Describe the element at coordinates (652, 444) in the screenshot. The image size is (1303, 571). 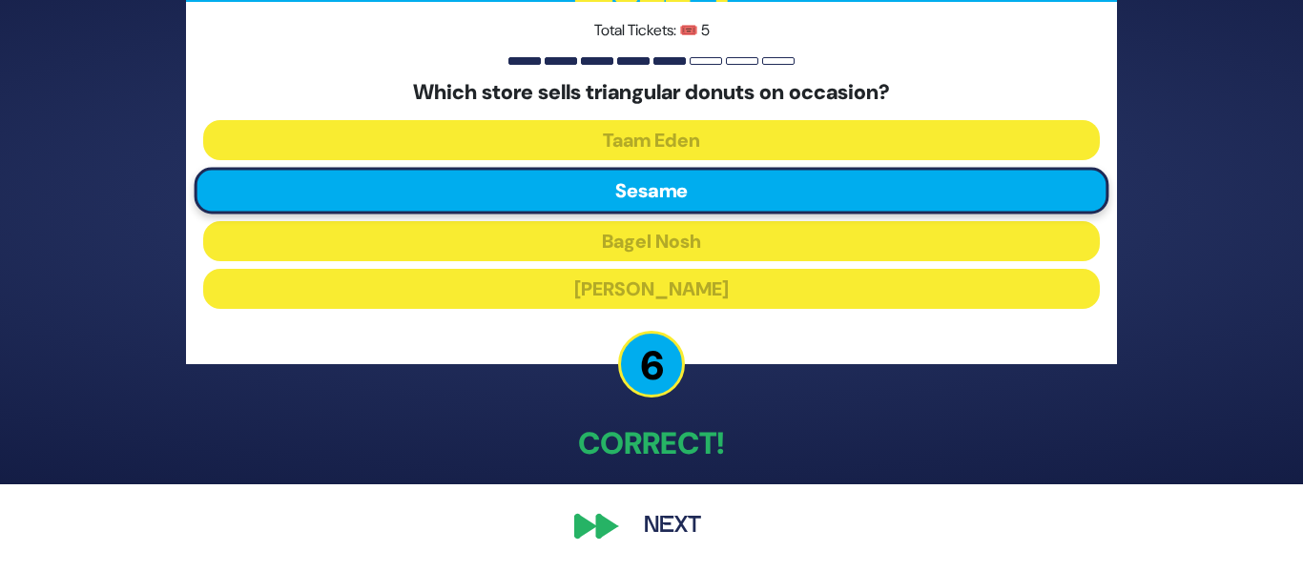
I see `p: Correct!` at that location.